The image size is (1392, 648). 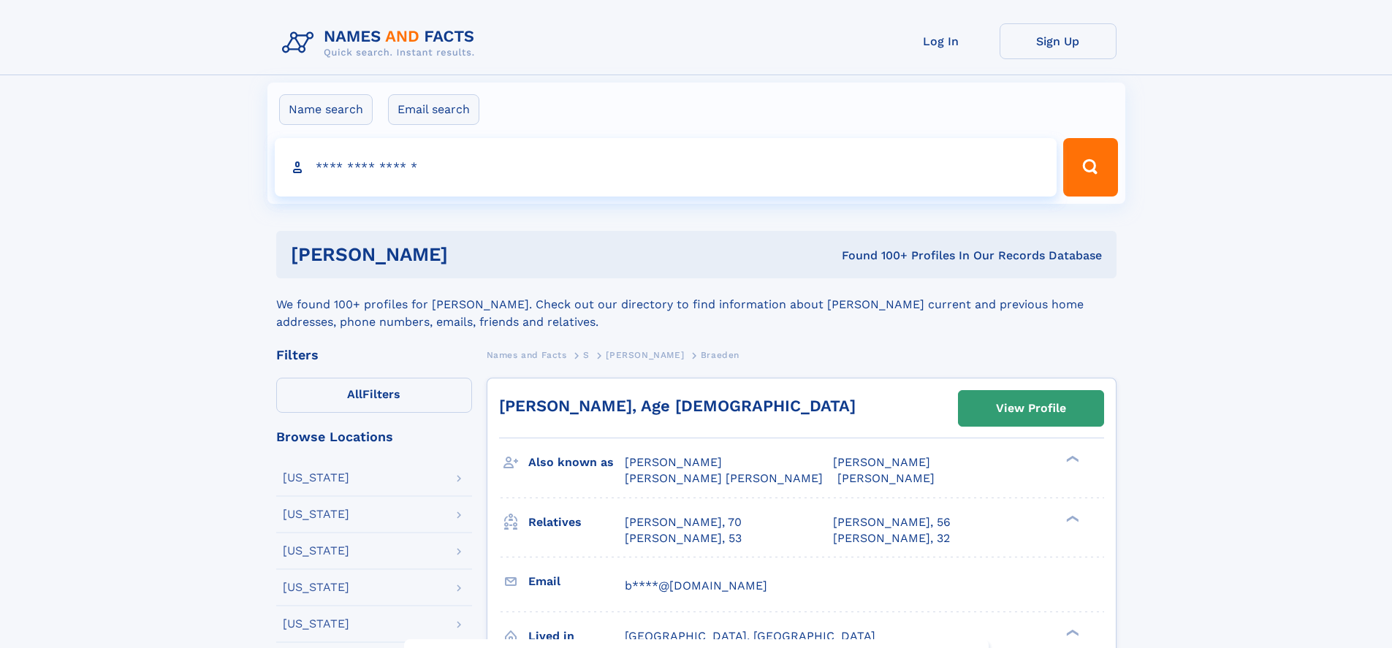 What do you see at coordinates (1031, 409) in the screenshot?
I see `div: View Profile` at bounding box center [1031, 409].